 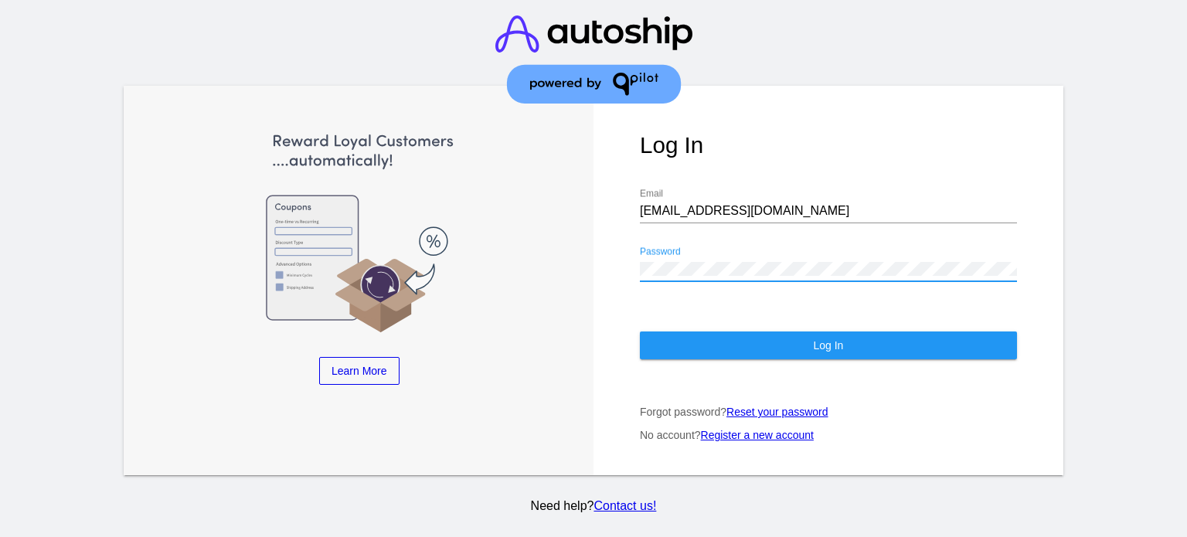 I want to click on span: Log In, so click(x=827, y=345).